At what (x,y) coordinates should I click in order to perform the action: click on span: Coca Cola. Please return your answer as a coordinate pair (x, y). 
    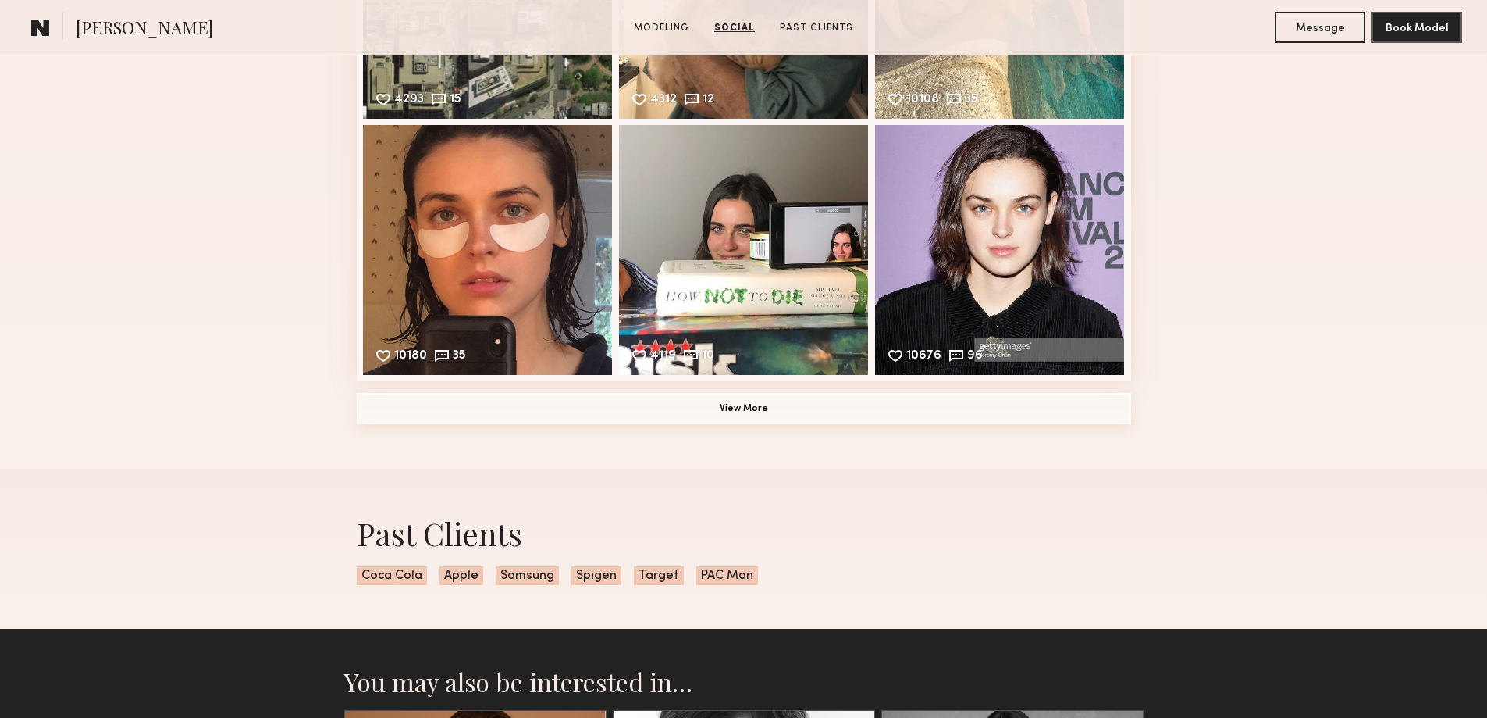
    Looking at the image, I should click on (392, 575).